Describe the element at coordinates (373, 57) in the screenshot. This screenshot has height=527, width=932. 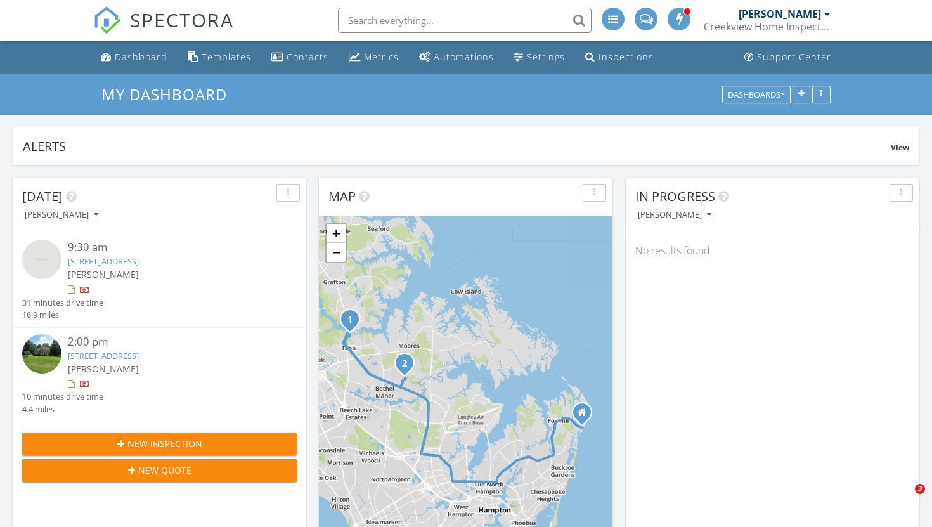
I see `a: Metrics` at that location.